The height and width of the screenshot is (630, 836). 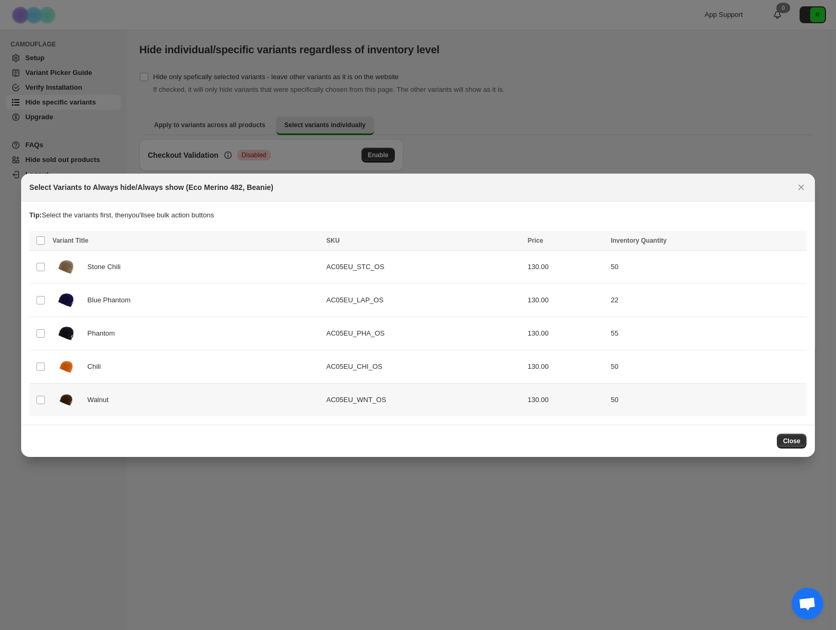 What do you see at coordinates (423, 399) in the screenshot?
I see `td: AC05EU_WNT_OS` at bounding box center [423, 399].